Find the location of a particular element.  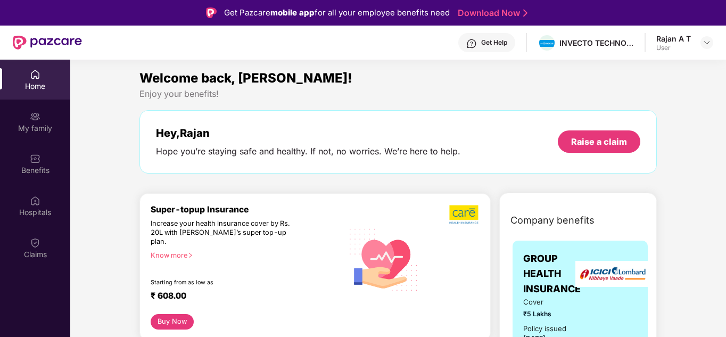

span: right is located at coordinates (190, 255).